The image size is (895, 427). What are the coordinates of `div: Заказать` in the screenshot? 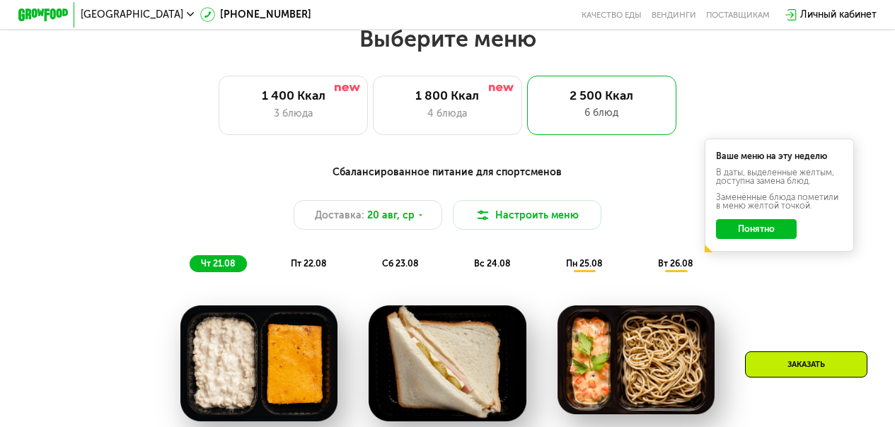 It's located at (806, 364).